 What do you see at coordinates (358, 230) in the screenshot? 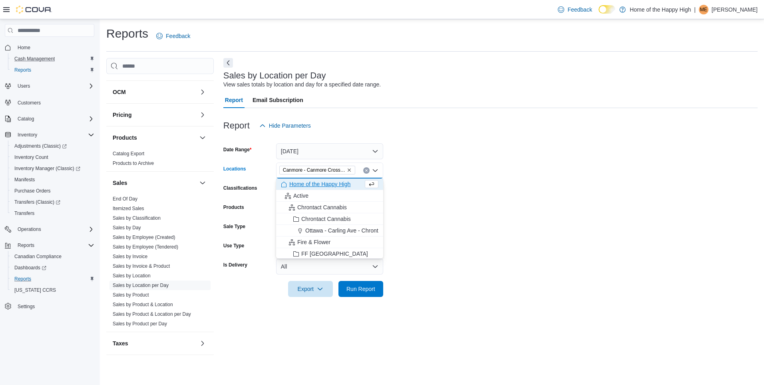
I see `span: Ottawa - Carling Ave - Chrontact Cannabis` at bounding box center [358, 230].